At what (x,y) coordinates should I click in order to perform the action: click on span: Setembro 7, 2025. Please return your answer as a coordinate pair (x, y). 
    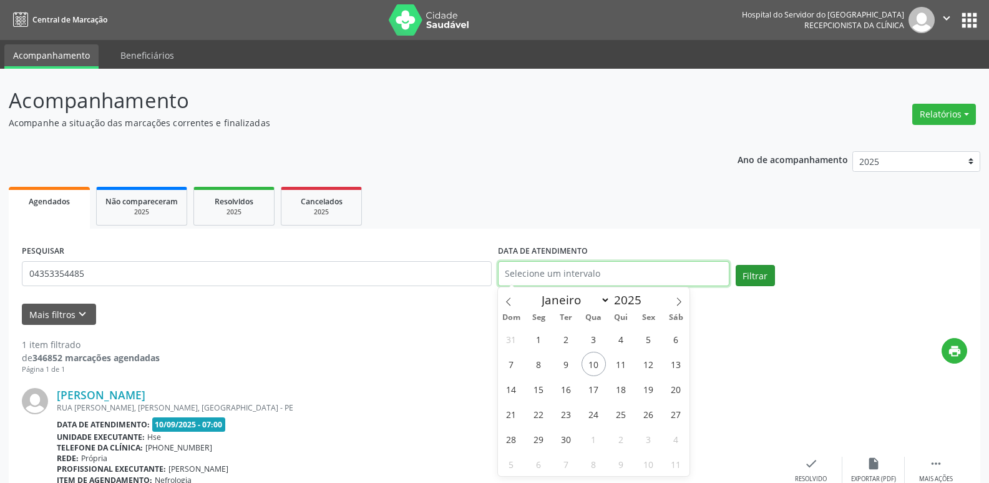
    Looking at the image, I should click on (511, 363).